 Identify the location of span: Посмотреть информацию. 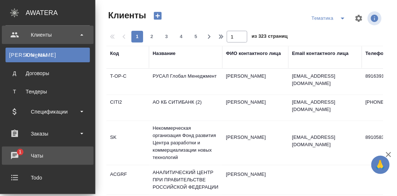
(375, 18).